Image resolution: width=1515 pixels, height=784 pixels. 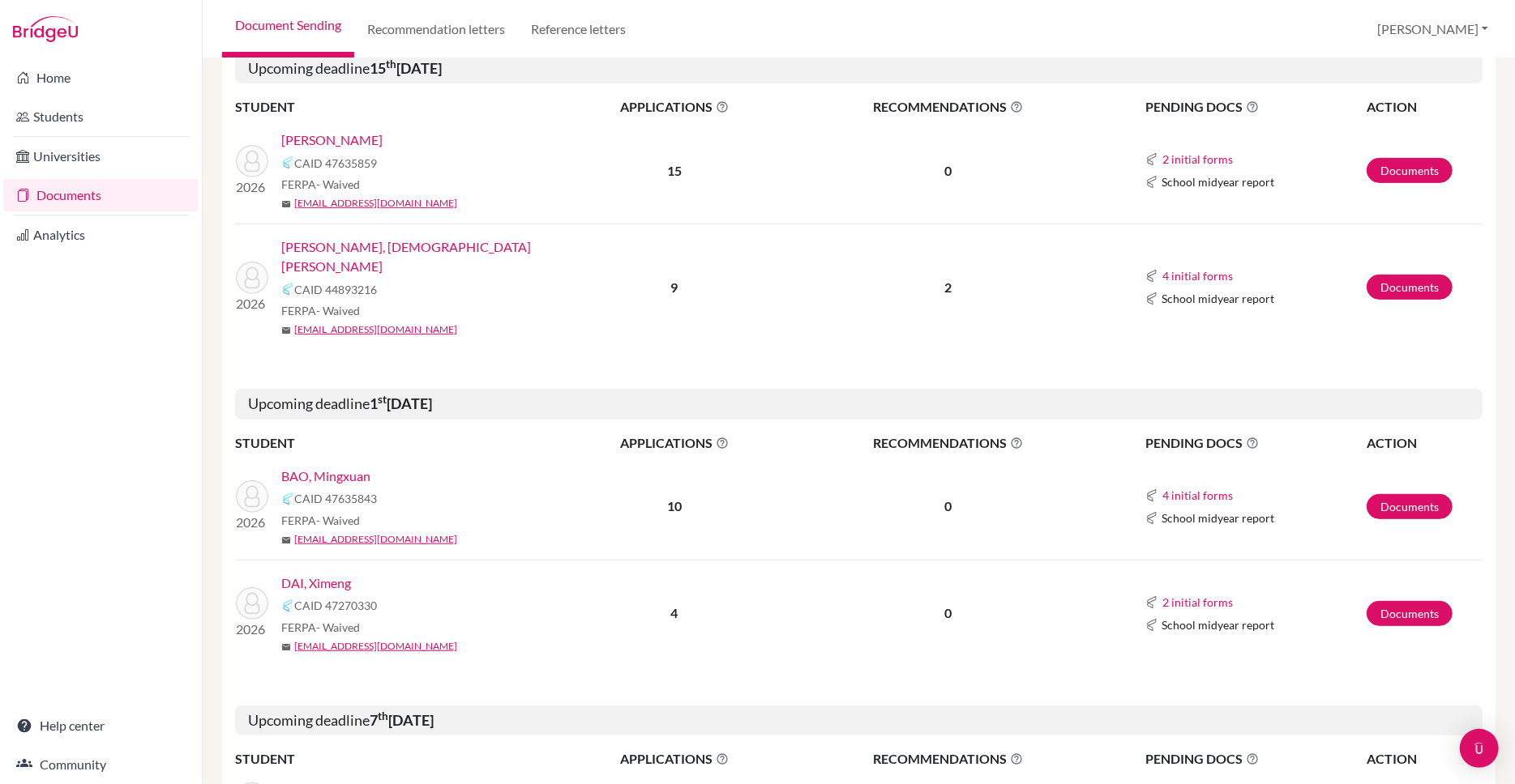 What do you see at coordinates (674, 505) in the screenshot?
I see `b: 10` at bounding box center [674, 505].